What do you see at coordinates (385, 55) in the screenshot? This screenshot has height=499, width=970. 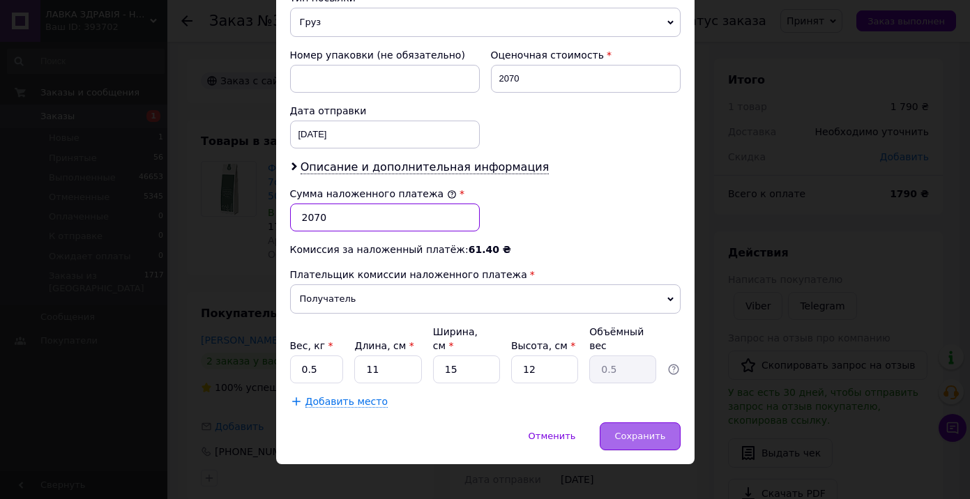 I see `div: Номер упаковки (не обязательно)` at bounding box center [385, 55].